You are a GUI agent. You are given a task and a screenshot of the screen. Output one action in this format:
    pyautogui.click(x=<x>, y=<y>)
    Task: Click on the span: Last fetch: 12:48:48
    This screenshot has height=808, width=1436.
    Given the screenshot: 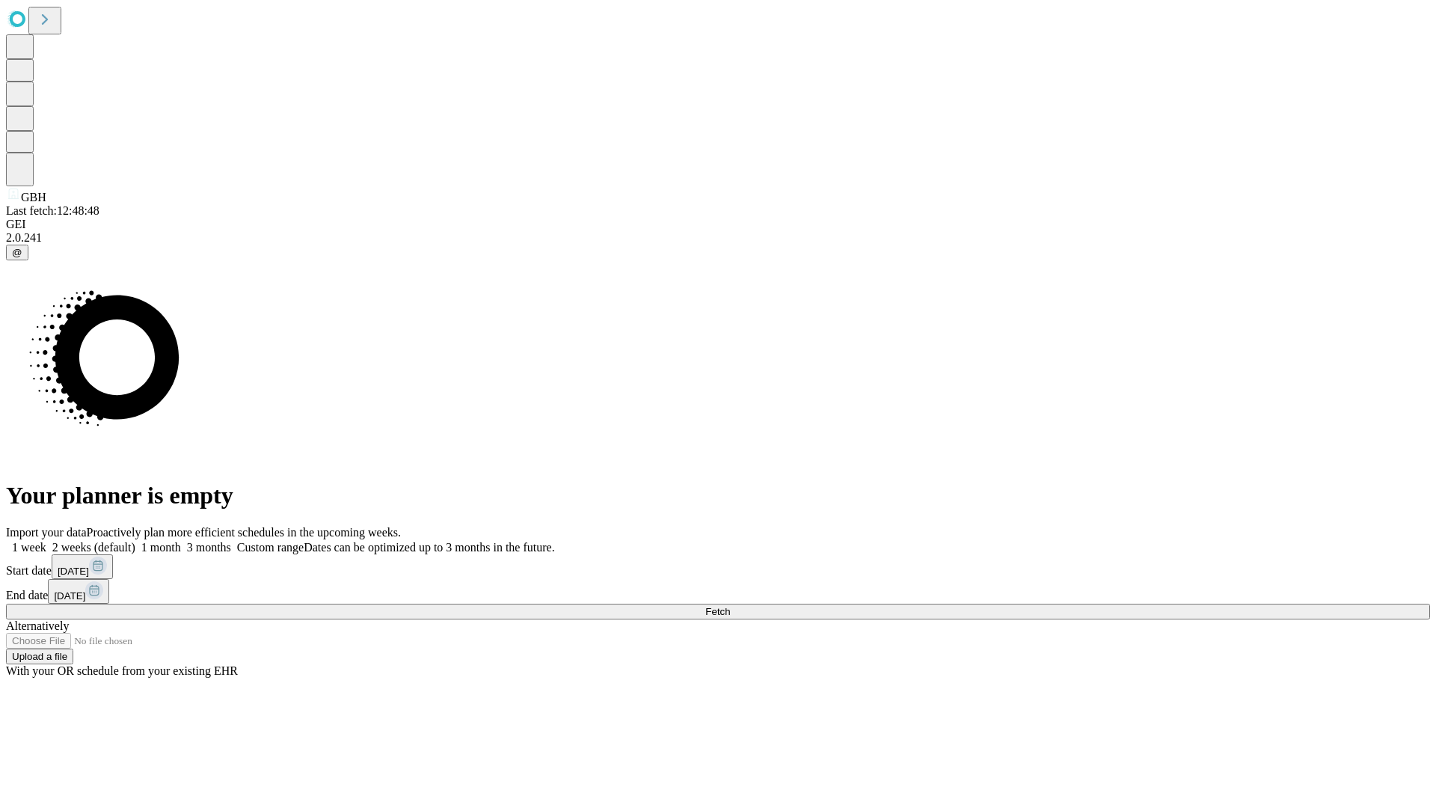 What is the action you would take?
    pyautogui.click(x=52, y=210)
    